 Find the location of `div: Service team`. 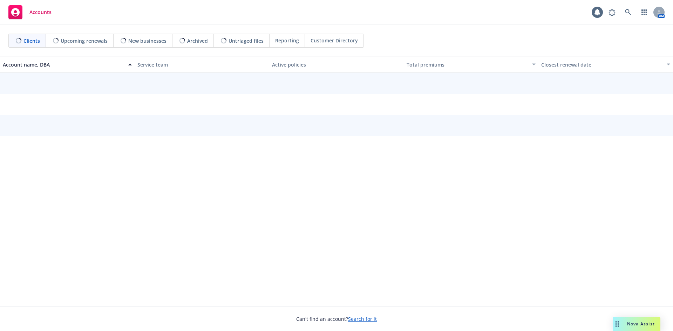

div: Service team is located at coordinates (202, 65).